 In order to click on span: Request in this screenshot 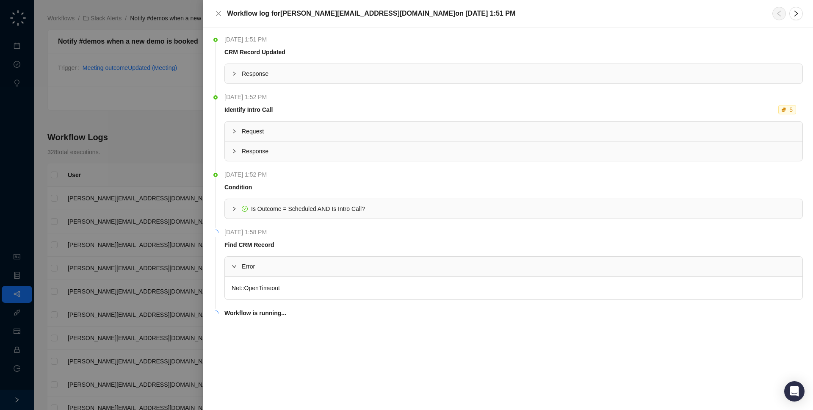, I will do `click(519, 131)`.